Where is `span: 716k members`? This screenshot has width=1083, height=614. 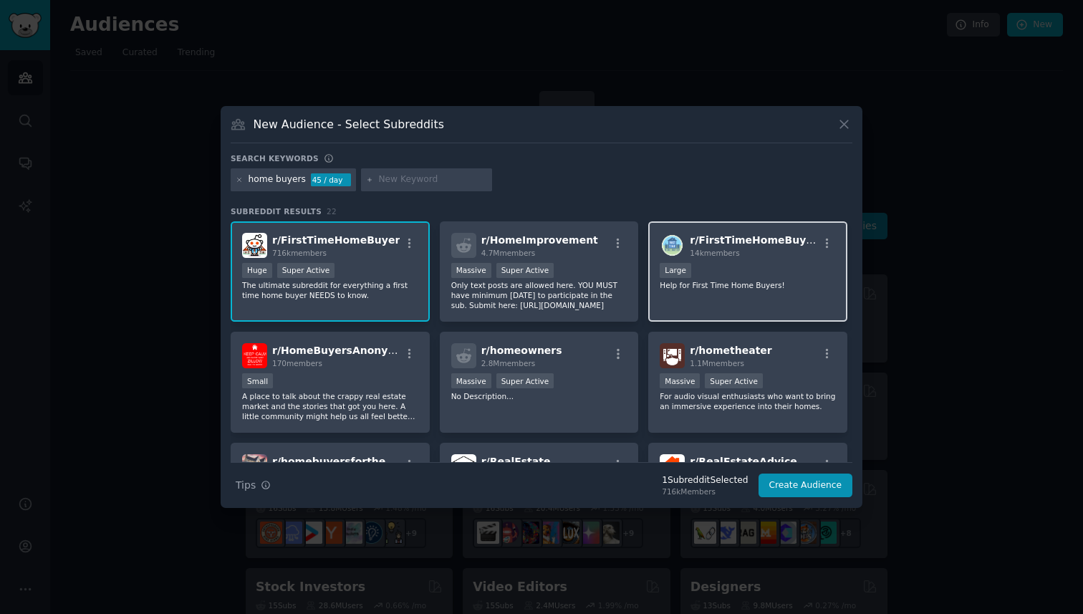 span: 716k members is located at coordinates (299, 253).